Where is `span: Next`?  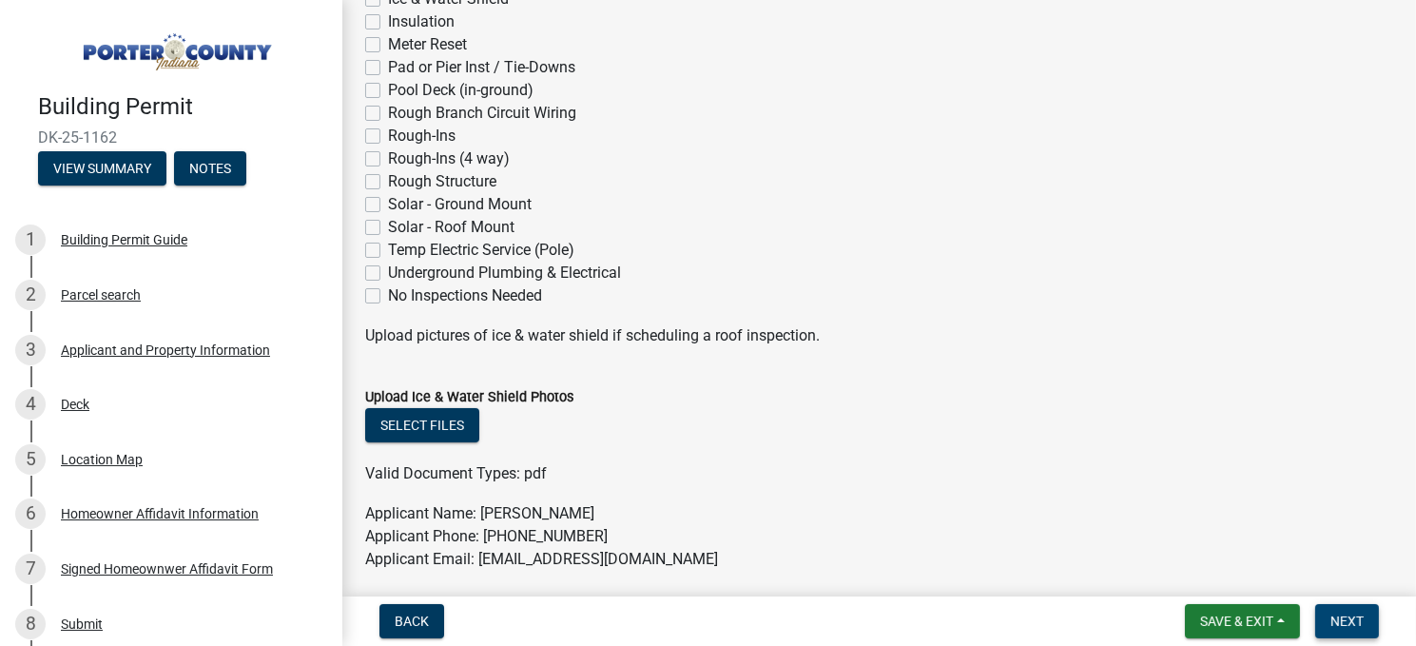
span: Next is located at coordinates (1346, 621).